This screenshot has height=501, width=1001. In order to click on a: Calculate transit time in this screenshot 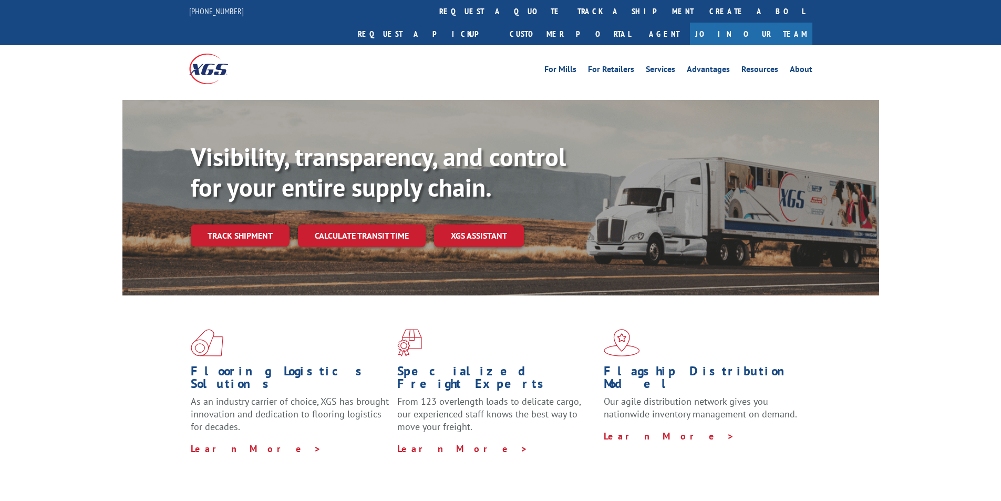, I will do `click(362, 235)`.